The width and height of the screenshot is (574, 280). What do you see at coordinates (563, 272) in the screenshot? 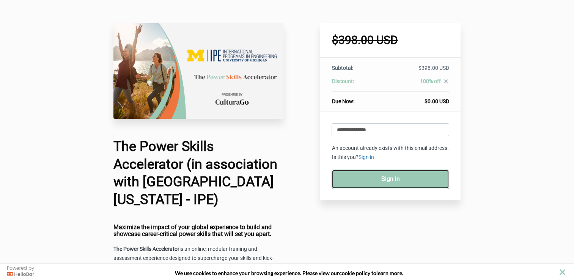
I see `button: close` at bounding box center [563, 272].